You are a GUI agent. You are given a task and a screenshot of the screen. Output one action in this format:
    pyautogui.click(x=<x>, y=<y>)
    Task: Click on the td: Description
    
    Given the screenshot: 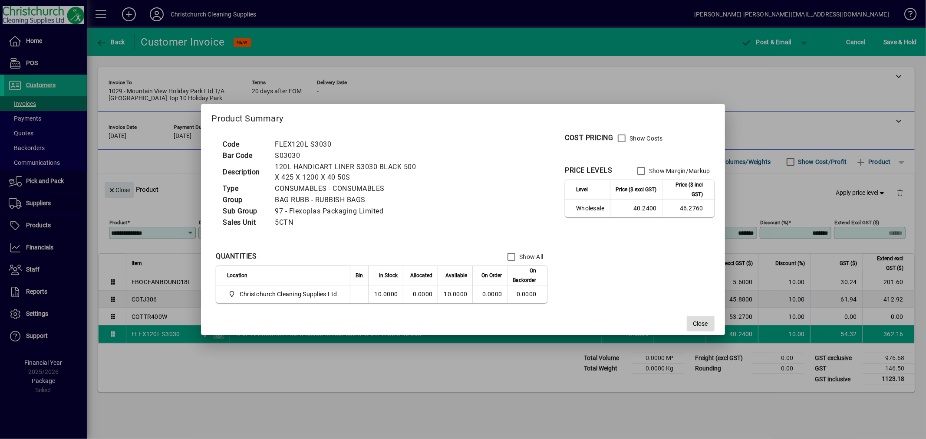 What is the action you would take?
    pyautogui.click(x=244, y=172)
    